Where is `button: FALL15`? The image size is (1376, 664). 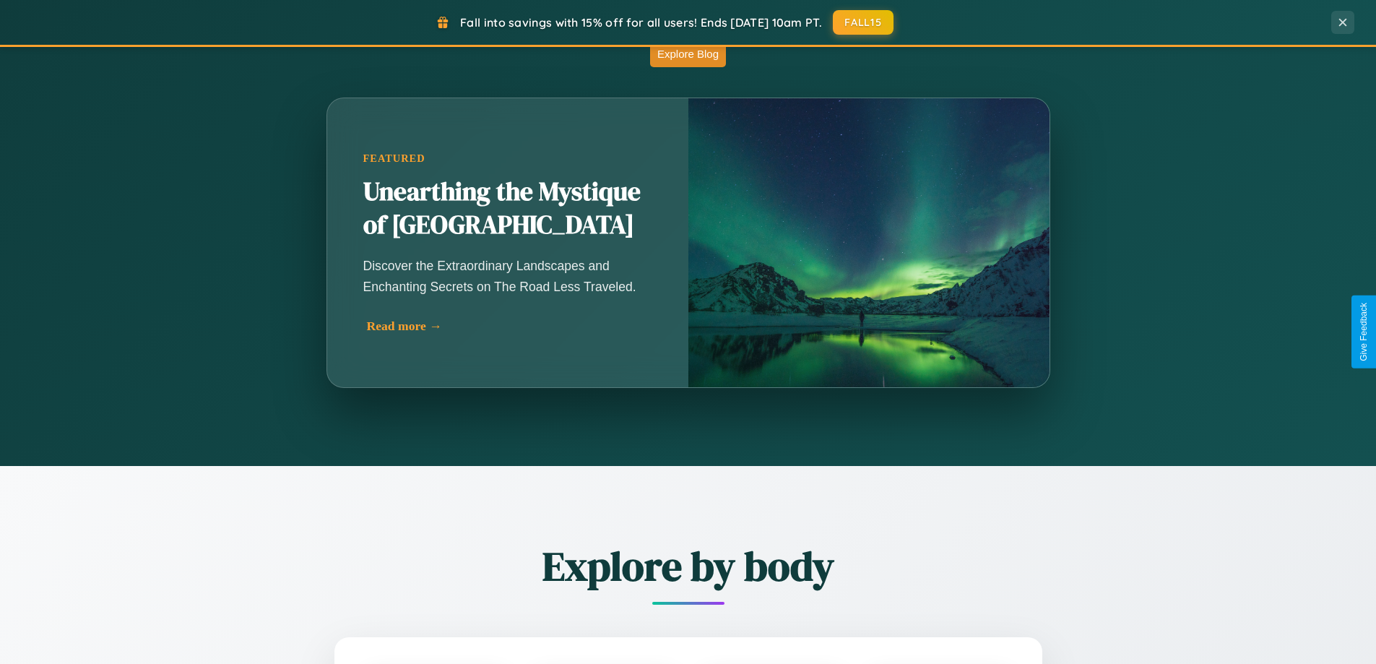 button: FALL15 is located at coordinates (863, 22).